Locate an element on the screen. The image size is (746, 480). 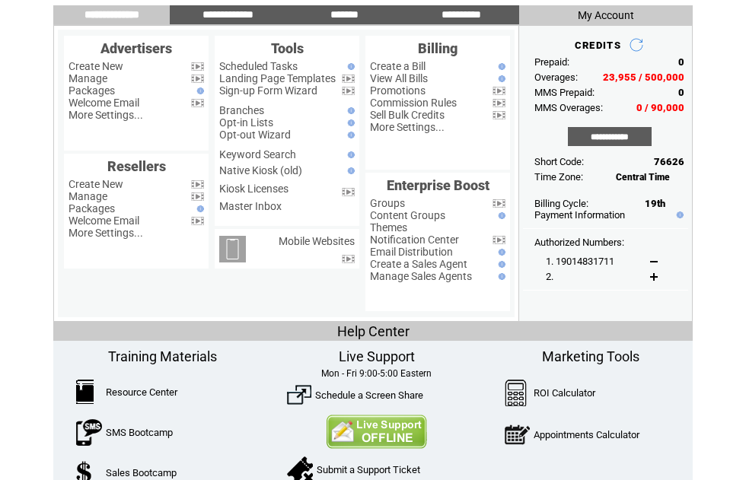
a: Groups is located at coordinates (388, 203).